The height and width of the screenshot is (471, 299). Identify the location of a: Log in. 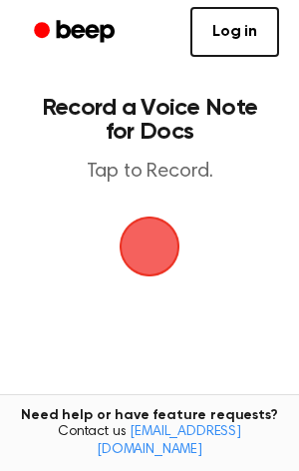
(234, 32).